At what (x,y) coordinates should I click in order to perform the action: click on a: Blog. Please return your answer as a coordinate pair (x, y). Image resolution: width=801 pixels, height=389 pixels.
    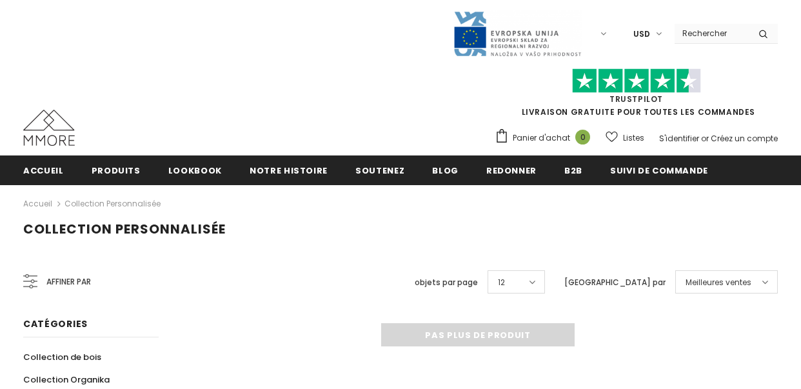
    Looking at the image, I should click on (445, 170).